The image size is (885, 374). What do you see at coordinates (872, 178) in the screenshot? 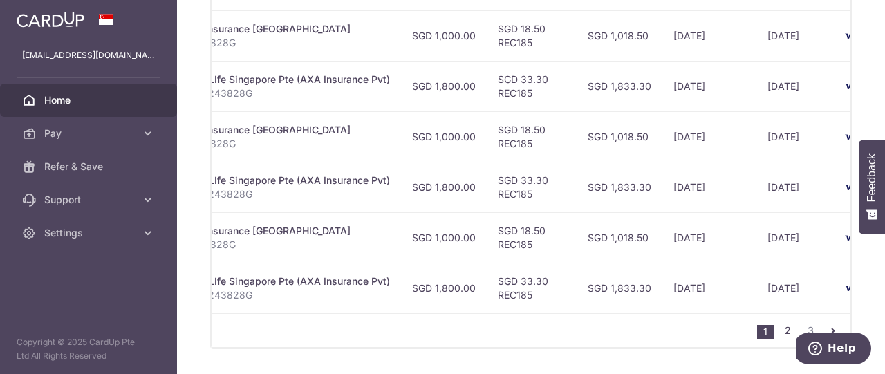
I see `span: Feedback` at bounding box center [872, 178].